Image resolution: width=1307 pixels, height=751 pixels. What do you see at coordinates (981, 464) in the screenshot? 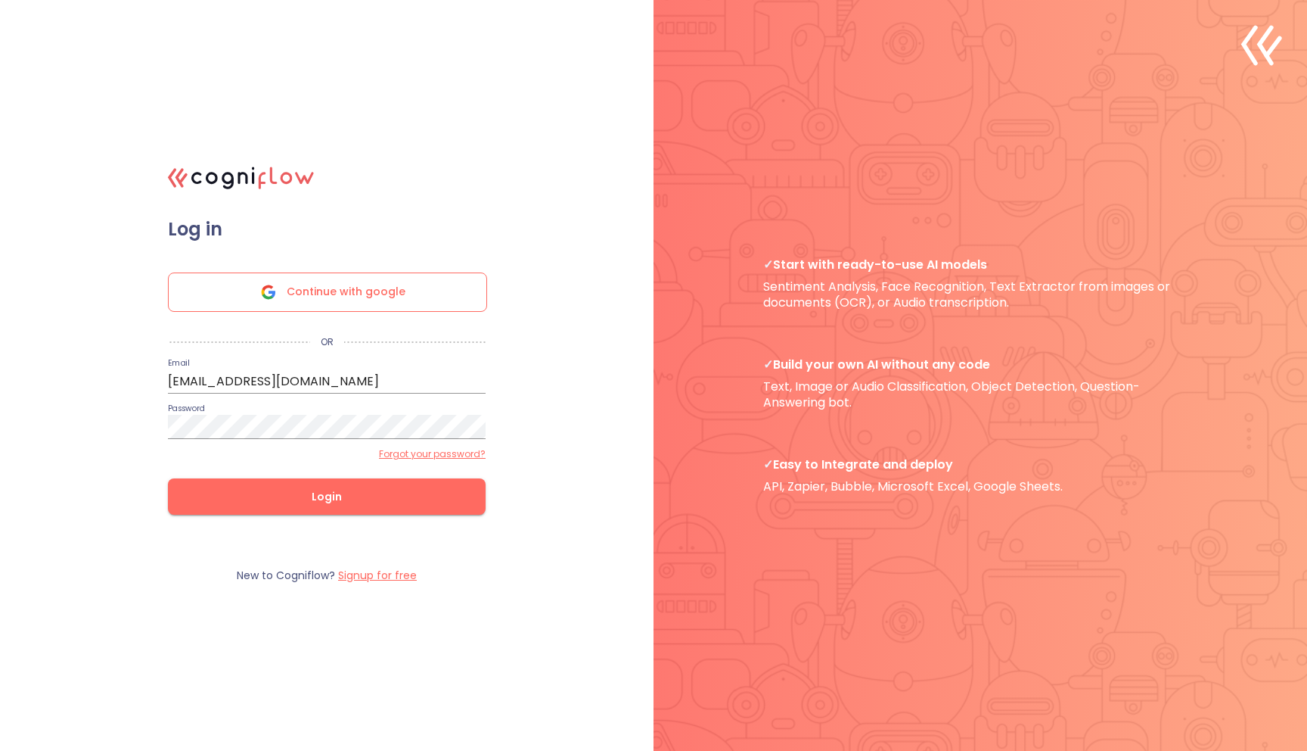
I see `span: Easy to Integrate and deploy` at bounding box center [981, 464].